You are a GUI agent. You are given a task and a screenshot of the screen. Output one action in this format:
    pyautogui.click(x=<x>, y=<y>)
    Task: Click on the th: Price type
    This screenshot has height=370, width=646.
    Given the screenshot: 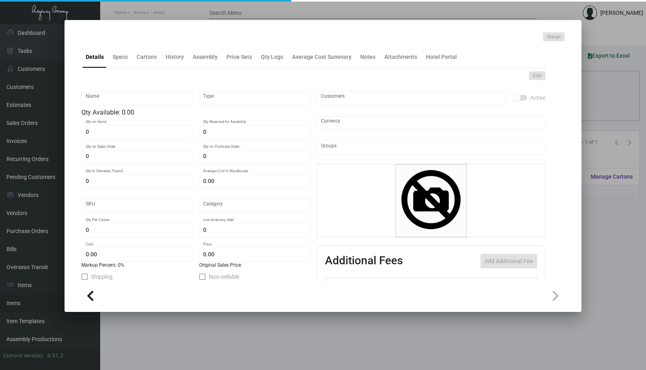 What is the action you would take?
    pyautogui.click(x=511, y=285)
    